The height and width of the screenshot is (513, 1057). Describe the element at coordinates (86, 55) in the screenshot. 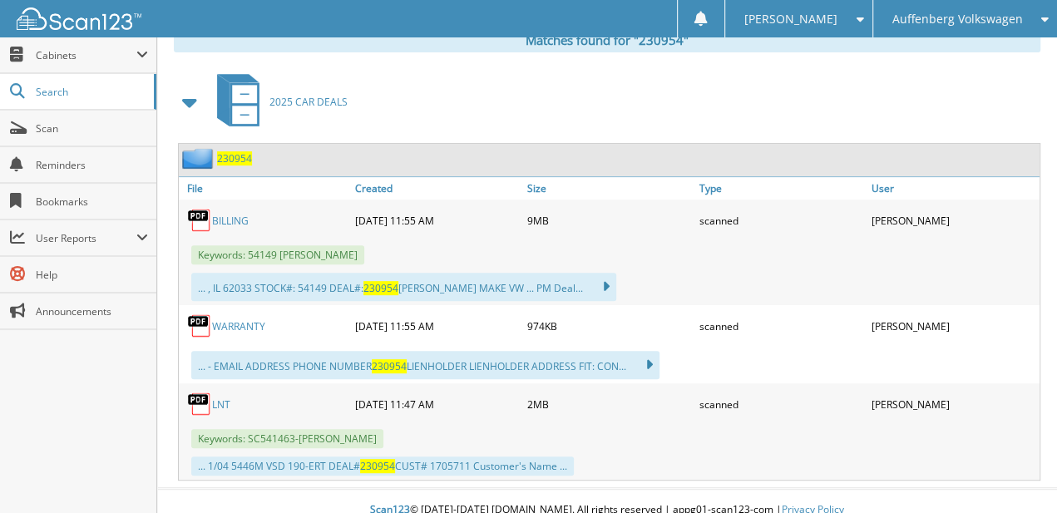

I see `span: Cabinets` at that location.